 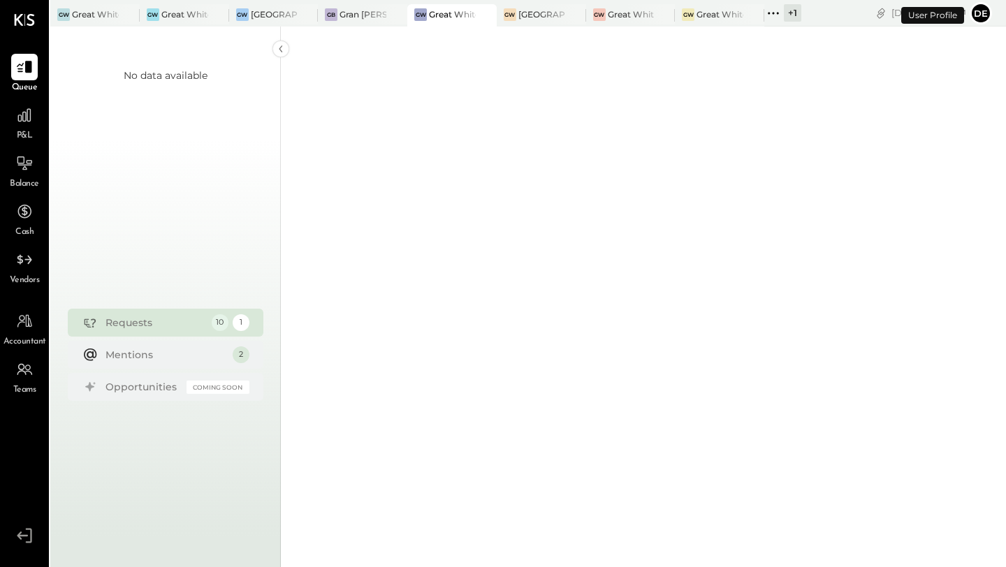 I want to click on div: No data available, so click(x=166, y=75).